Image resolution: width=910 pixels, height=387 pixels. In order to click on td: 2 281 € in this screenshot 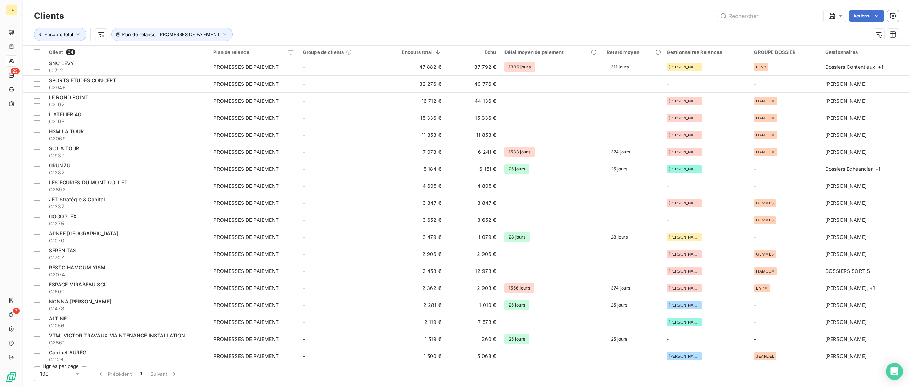, I will do `click(416, 305)`.